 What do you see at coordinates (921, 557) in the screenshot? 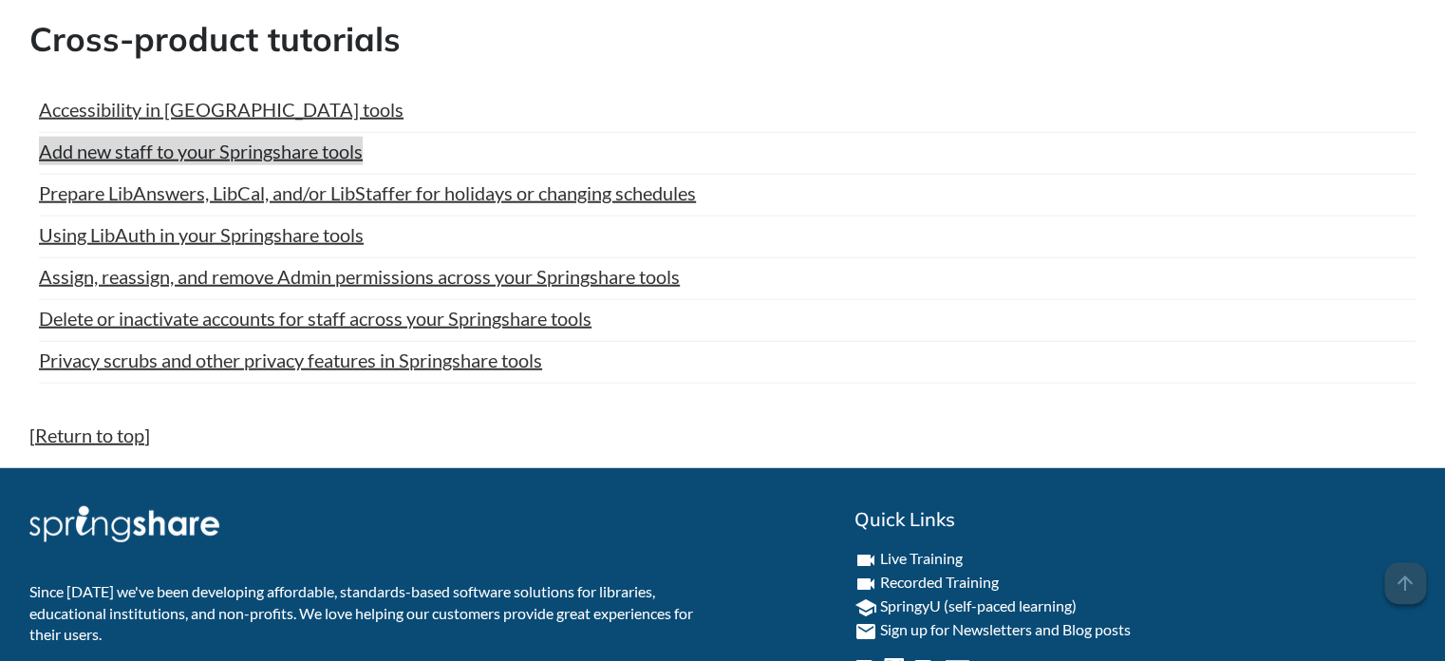
I see `a: Live Training` at bounding box center [921, 557].